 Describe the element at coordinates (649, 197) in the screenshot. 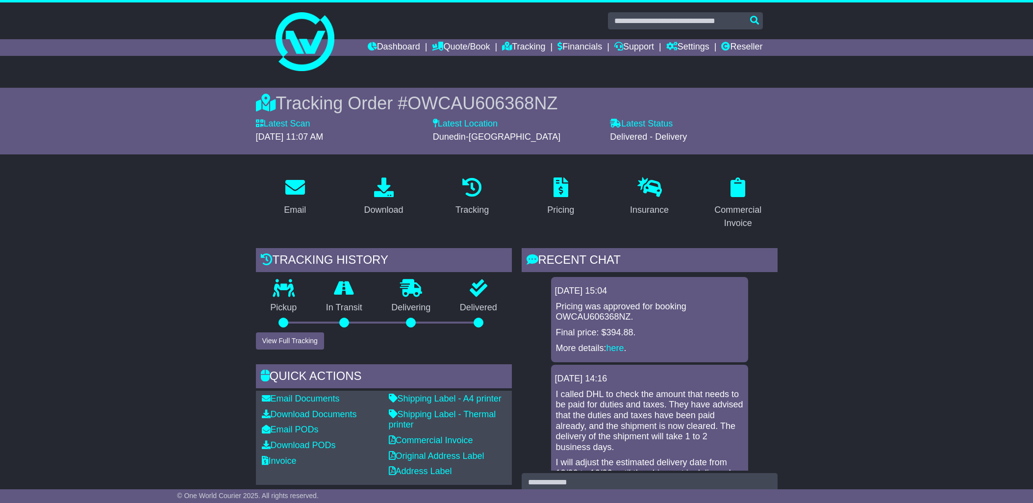

I see `a: Insurance` at that location.